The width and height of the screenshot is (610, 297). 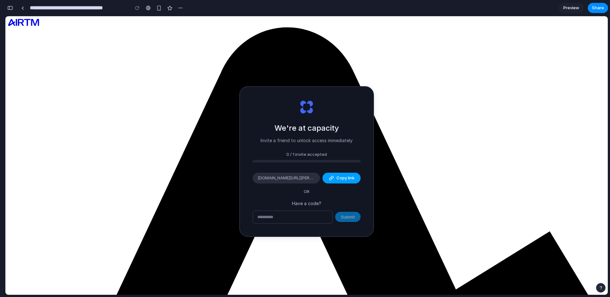 What do you see at coordinates (307, 140) in the screenshot?
I see `p: Invite a friend to unlock access immediately` at bounding box center [307, 140].